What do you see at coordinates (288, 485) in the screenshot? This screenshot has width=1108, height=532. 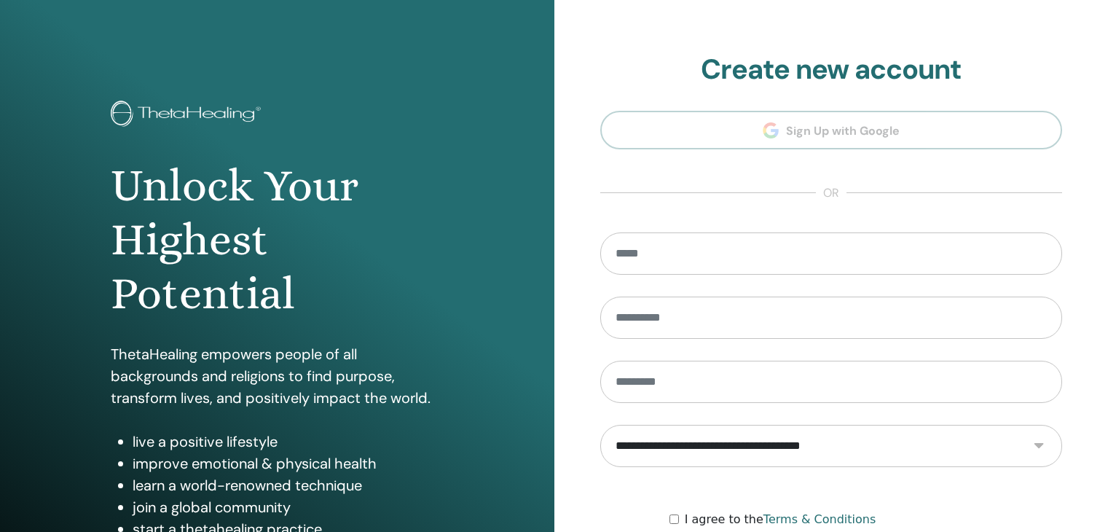 I see `li: learn a world-renowned technique` at bounding box center [288, 485].